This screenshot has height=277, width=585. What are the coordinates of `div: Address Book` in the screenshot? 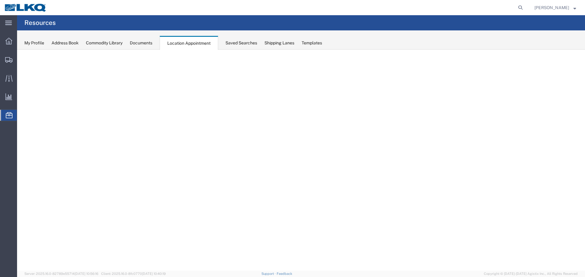 It's located at (65, 43).